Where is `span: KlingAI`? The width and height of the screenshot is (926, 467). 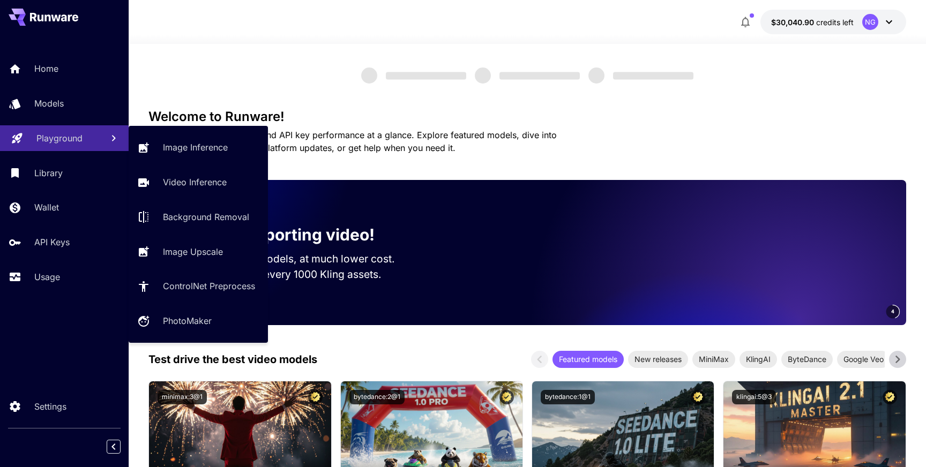 span: KlingAI is located at coordinates (758, 359).